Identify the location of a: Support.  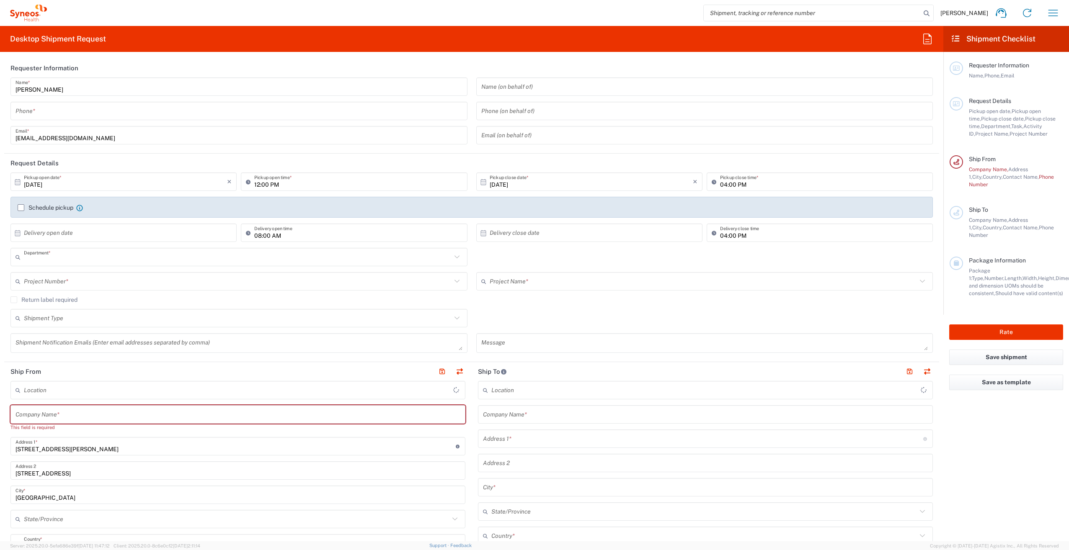
(440, 546).